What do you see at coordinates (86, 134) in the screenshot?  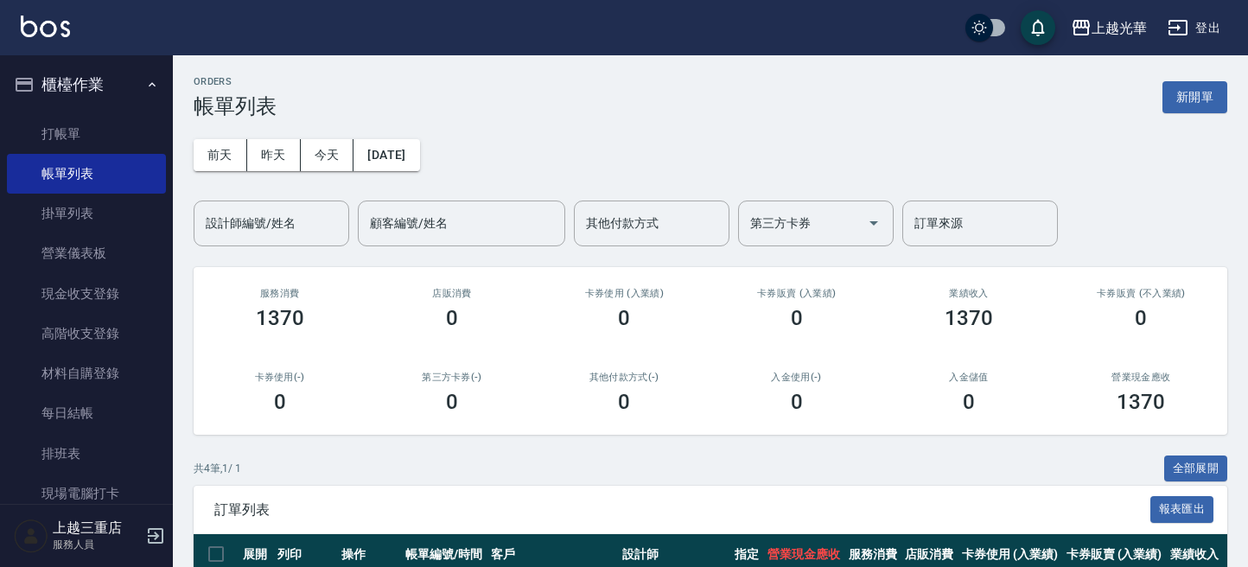 I see `a: 打帳單` at bounding box center [86, 134].